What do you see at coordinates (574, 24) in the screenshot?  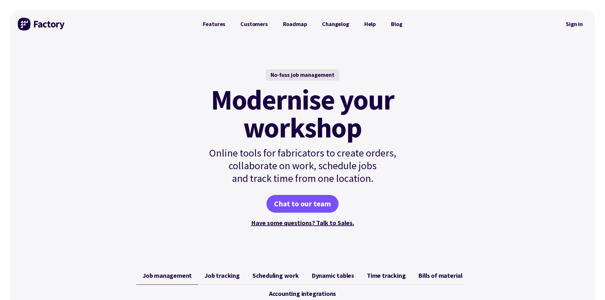 I see `a: Sign in` at bounding box center [574, 24].